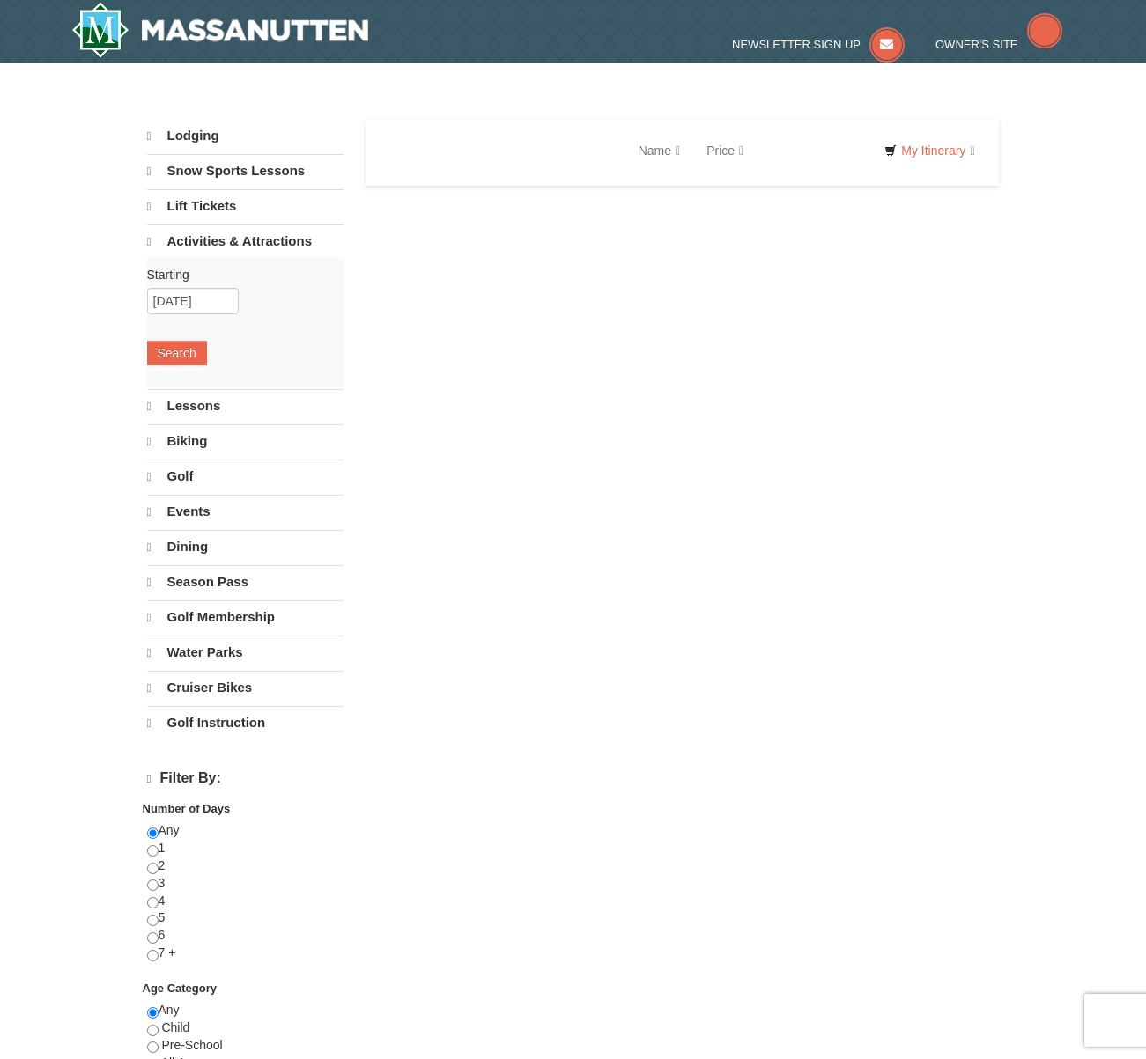  What do you see at coordinates (245, 582) in the screenshot?
I see `a: Season Pass` at bounding box center [245, 582].